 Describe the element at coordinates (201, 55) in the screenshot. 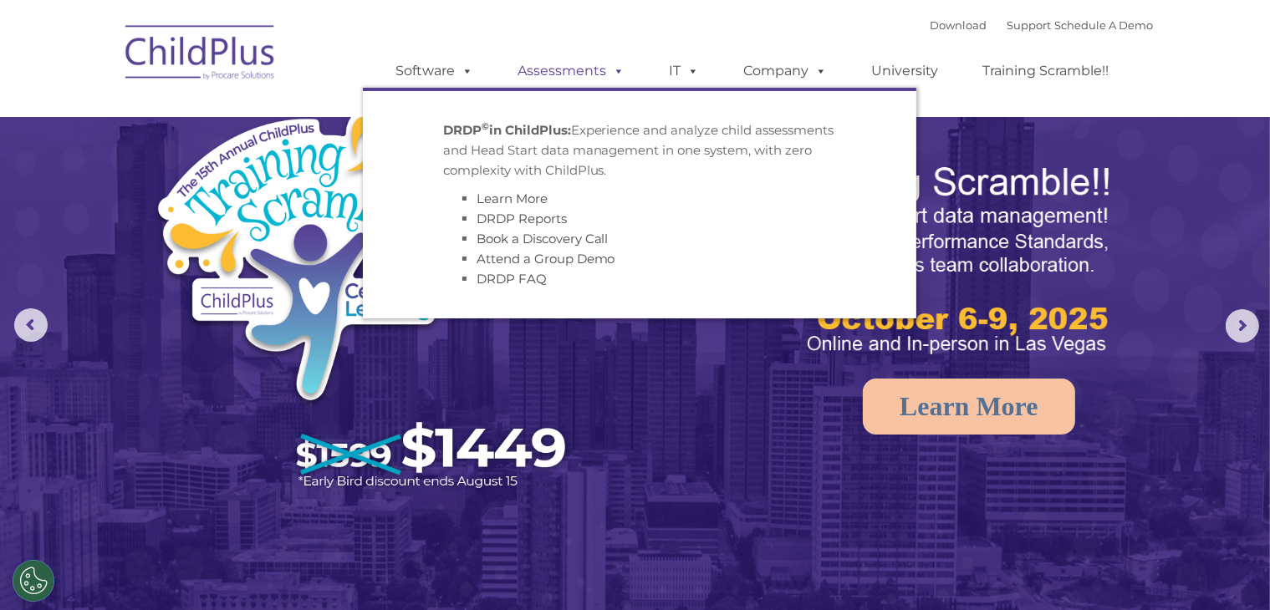

I see `img: ChildPlus by Procare Solutions` at that location.